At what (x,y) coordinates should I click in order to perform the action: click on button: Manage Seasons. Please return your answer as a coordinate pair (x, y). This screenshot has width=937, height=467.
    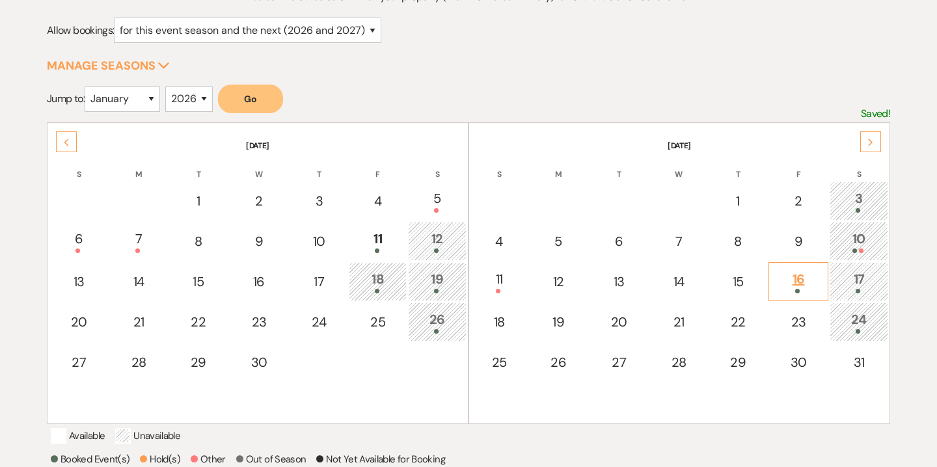
    Looking at the image, I should click on (108, 66).